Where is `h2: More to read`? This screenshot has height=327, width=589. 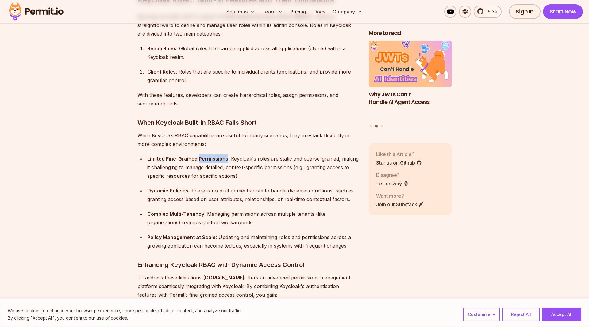
h2: More to read is located at coordinates (410, 33).